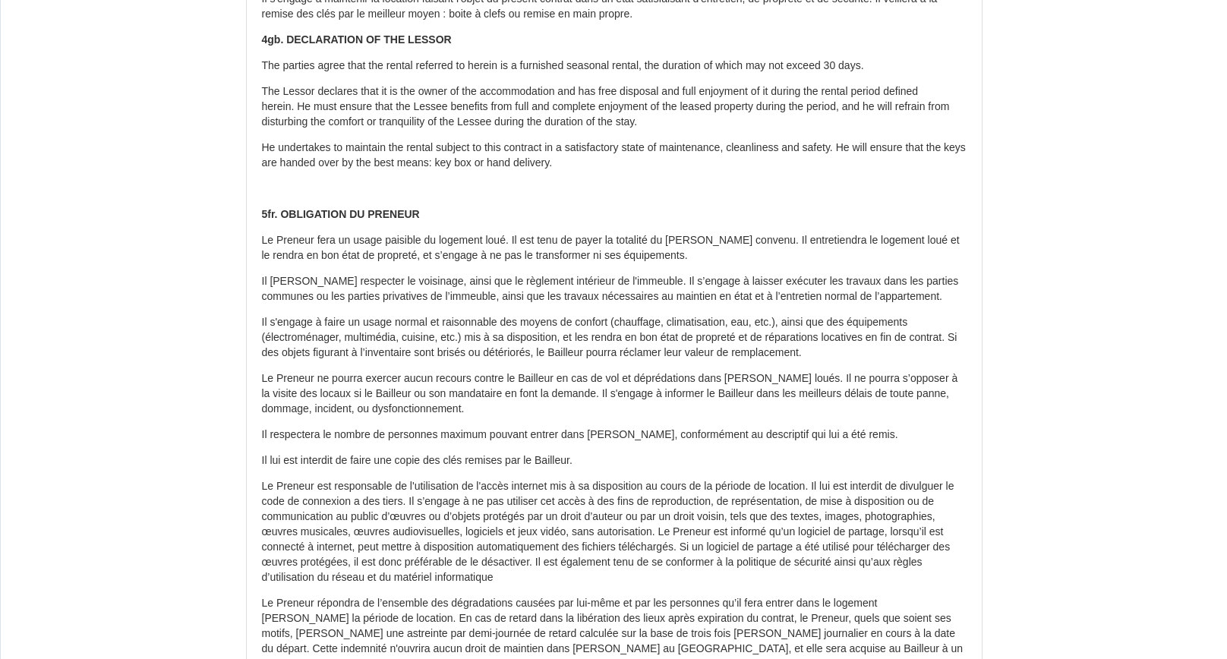 The height and width of the screenshot is (659, 1227). I want to click on p: Le Preneur fera un usage paisible du logement loué. Il est tenu de payer la totalité du [PERSON_N..., so click(614, 248).